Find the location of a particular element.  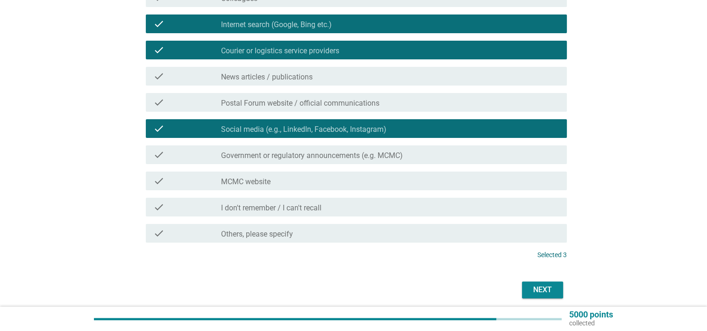

label: I don't remember / I can't recall is located at coordinates (271, 208).